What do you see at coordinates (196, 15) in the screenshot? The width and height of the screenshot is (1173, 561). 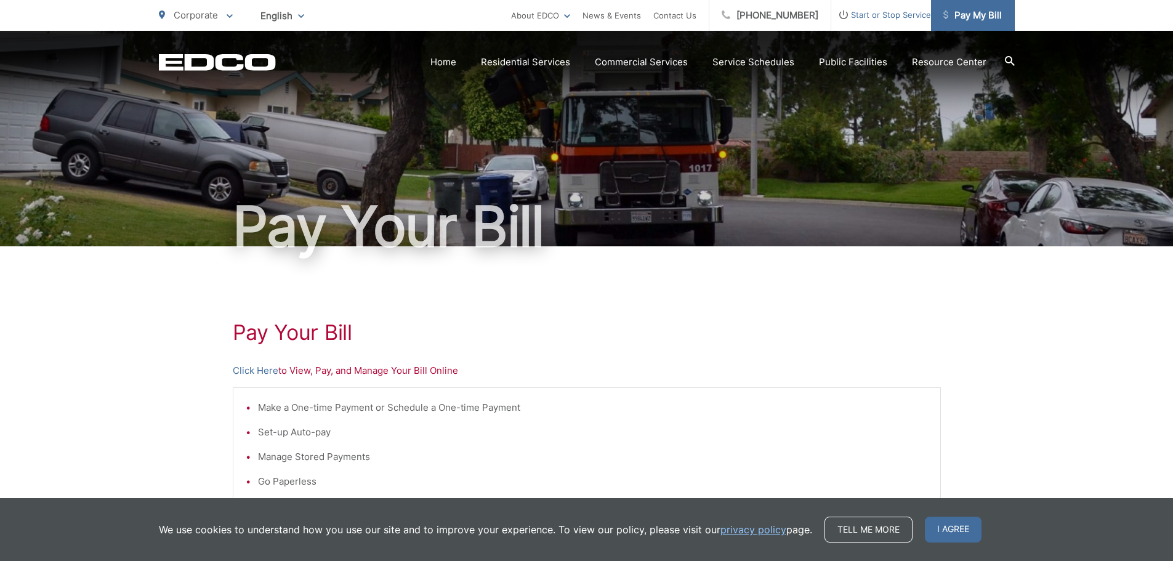 I see `span: Corporate` at bounding box center [196, 15].